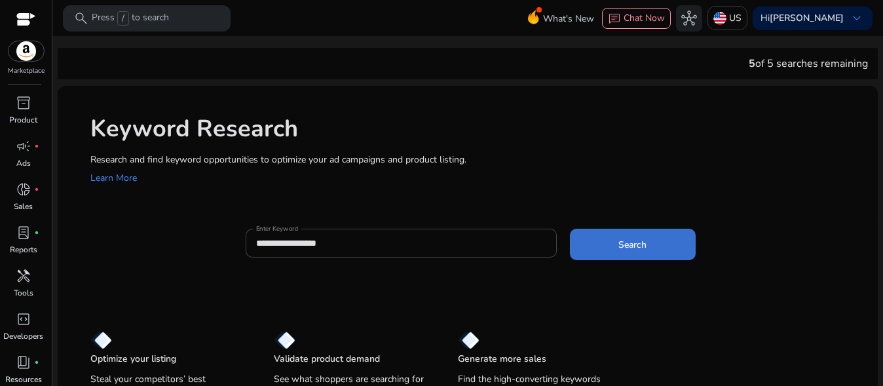 This screenshot has height=386, width=883. Describe the element at coordinates (632, 244) in the screenshot. I see `span: Search` at that location.